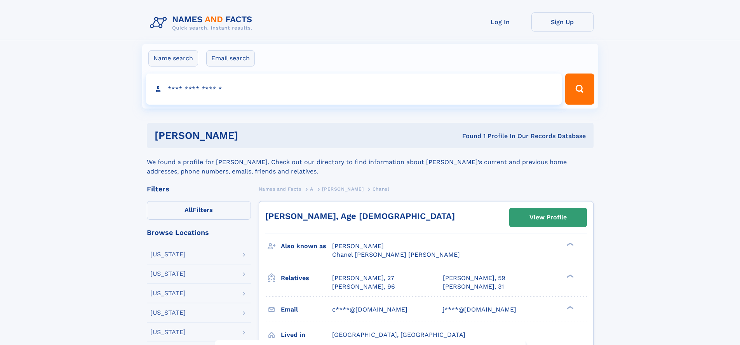 The height and width of the screenshot is (345, 740). I want to click on img: Logo Names and Facts, so click(203, 23).